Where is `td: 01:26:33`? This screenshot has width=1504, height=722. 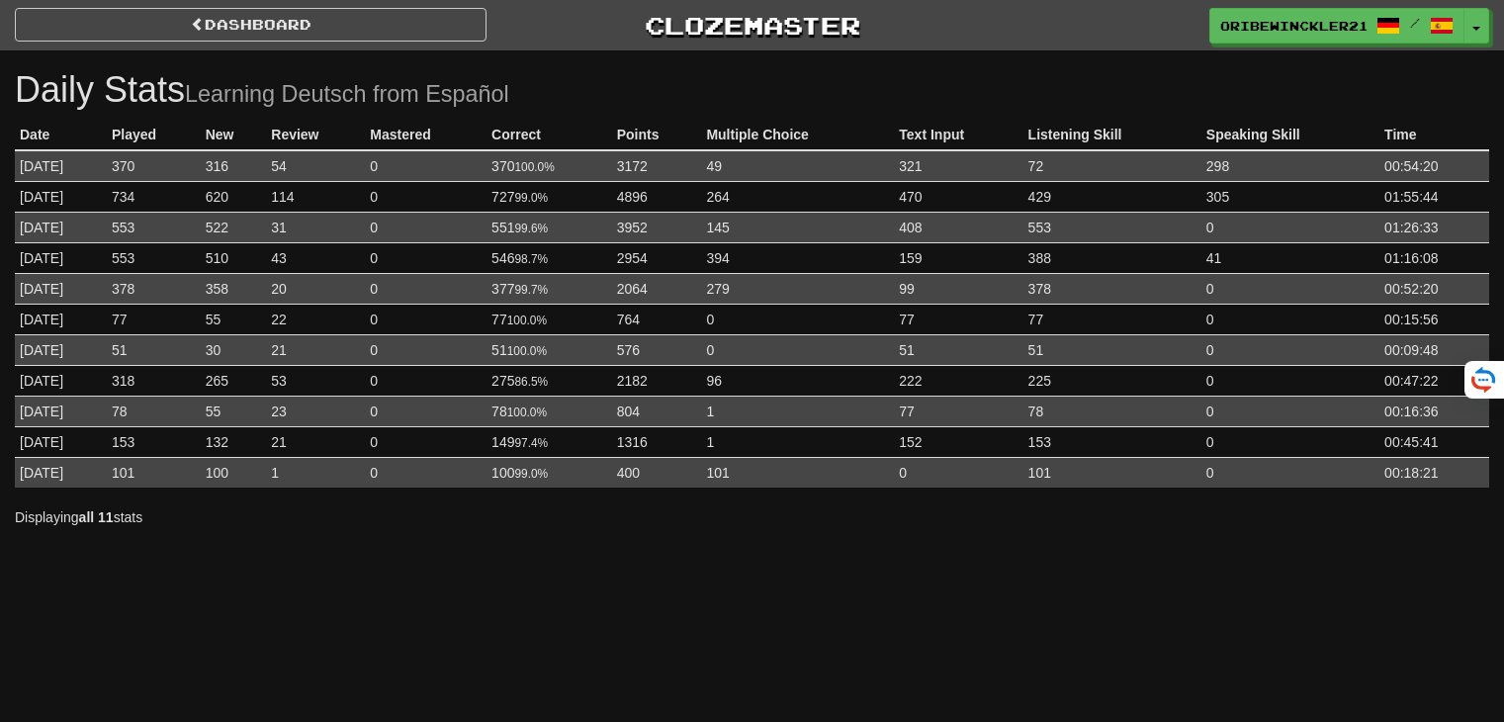 td: 01:26:33 is located at coordinates (1434, 226).